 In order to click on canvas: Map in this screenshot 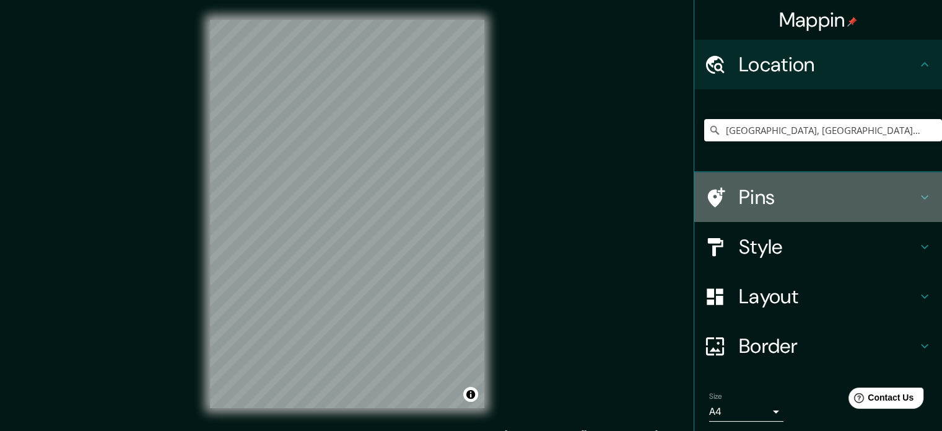, I will do `click(347, 214)`.